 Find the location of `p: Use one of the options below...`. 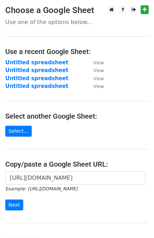

p: Use one of the options below... is located at coordinates (77, 22).